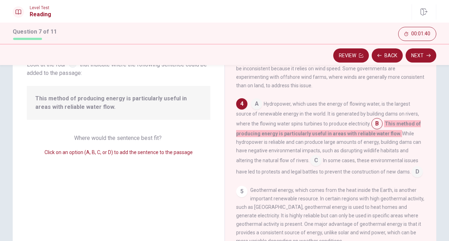 The image size is (449, 241). I want to click on h1: Question 7 of 11, so click(35, 32).